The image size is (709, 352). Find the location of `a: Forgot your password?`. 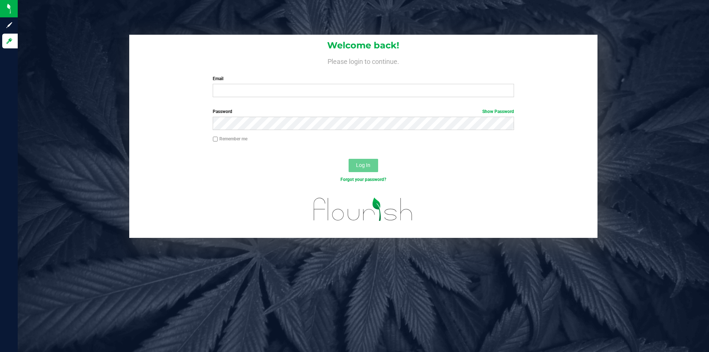

a: Forgot your password? is located at coordinates (363, 180).